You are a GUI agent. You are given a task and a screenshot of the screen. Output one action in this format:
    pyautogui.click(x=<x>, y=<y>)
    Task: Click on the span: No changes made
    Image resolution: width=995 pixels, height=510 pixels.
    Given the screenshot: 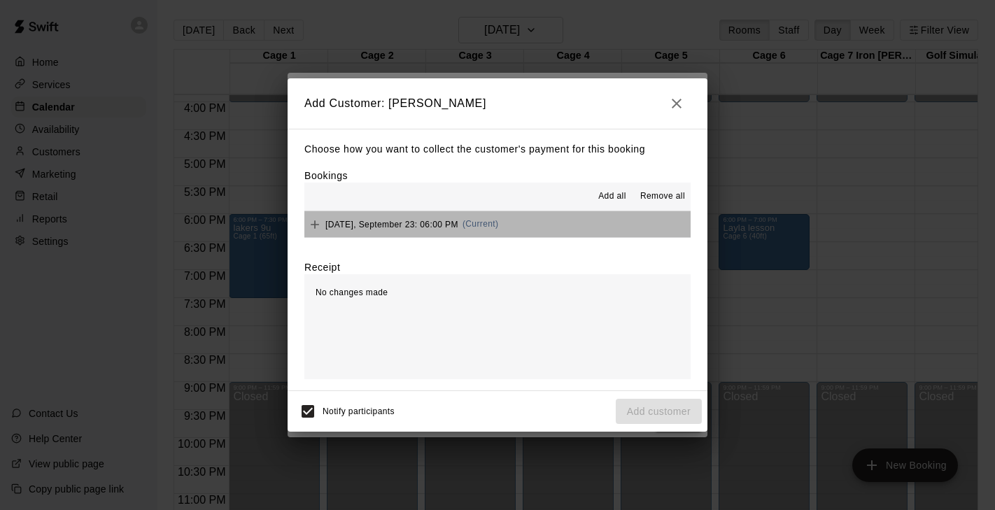 What is the action you would take?
    pyautogui.click(x=351, y=293)
    